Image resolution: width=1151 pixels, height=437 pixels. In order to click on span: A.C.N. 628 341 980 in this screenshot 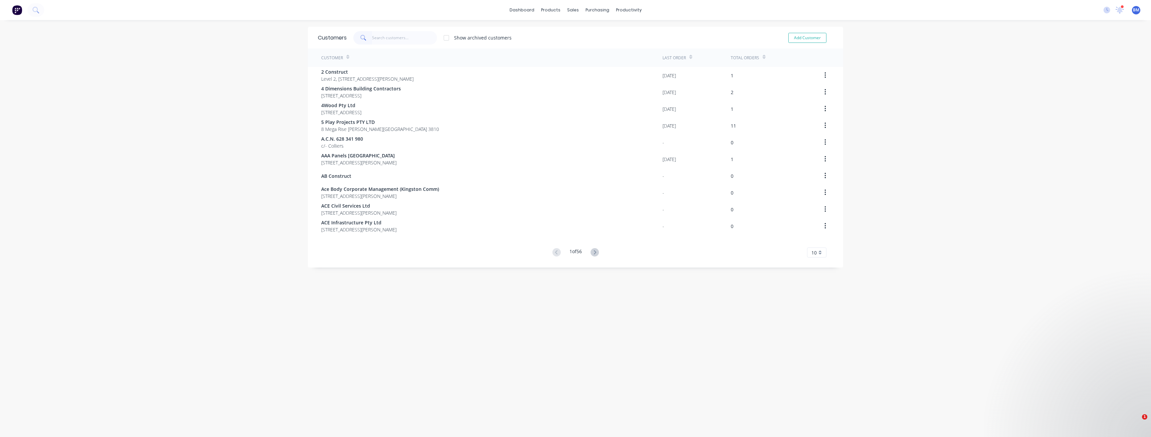, I will do `click(342, 139)`.